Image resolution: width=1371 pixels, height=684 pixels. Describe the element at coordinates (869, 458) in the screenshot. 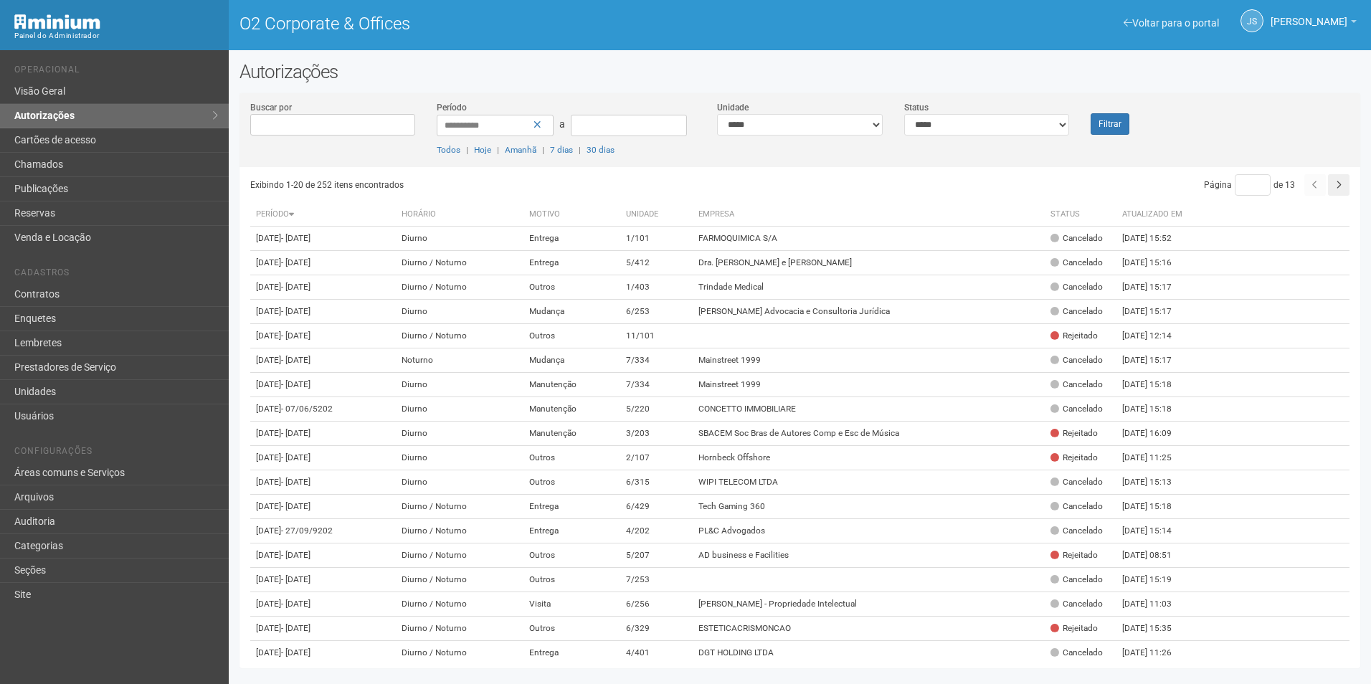

I see `td: Hornbeck Offshore` at that location.